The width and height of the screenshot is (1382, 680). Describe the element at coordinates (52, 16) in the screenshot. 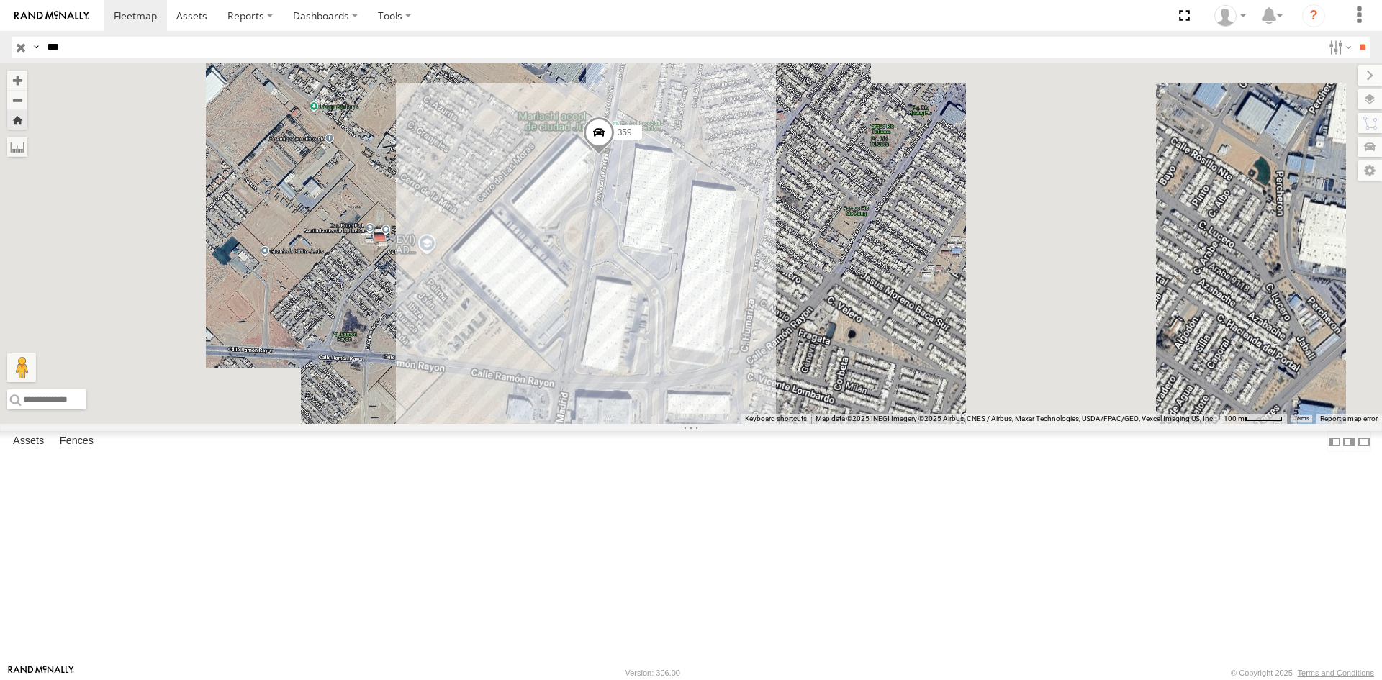

I see `img: rand-logo.svg` at that location.